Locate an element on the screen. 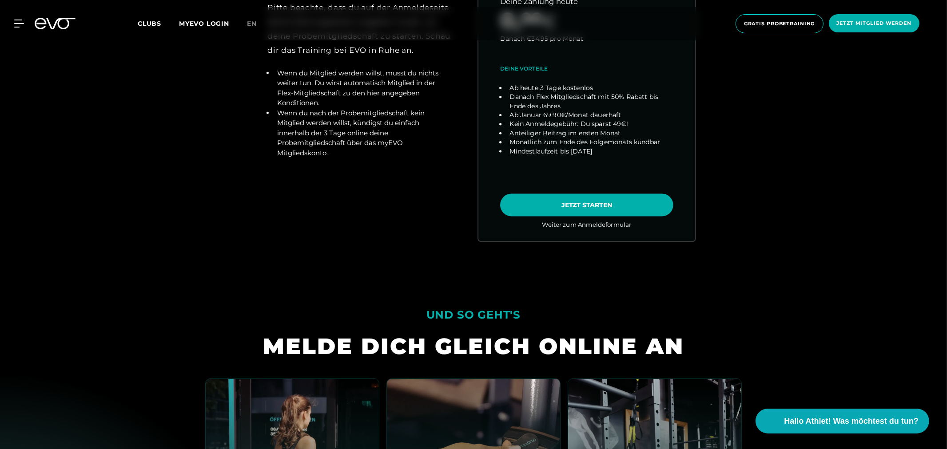  li: Wenn du Mitglied werden willst, musst du nichts weiter tun. Du wirst automatisch Mitglied in der ... is located at coordinates (363, 88).